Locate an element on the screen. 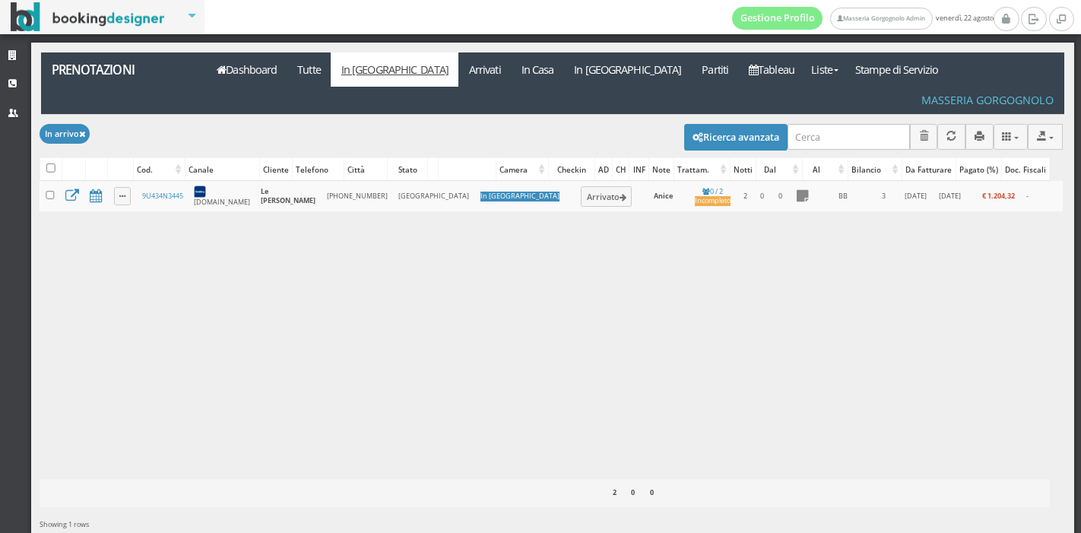 The width and height of the screenshot is (1081, 533). div: Cod. is located at coordinates (159, 169).